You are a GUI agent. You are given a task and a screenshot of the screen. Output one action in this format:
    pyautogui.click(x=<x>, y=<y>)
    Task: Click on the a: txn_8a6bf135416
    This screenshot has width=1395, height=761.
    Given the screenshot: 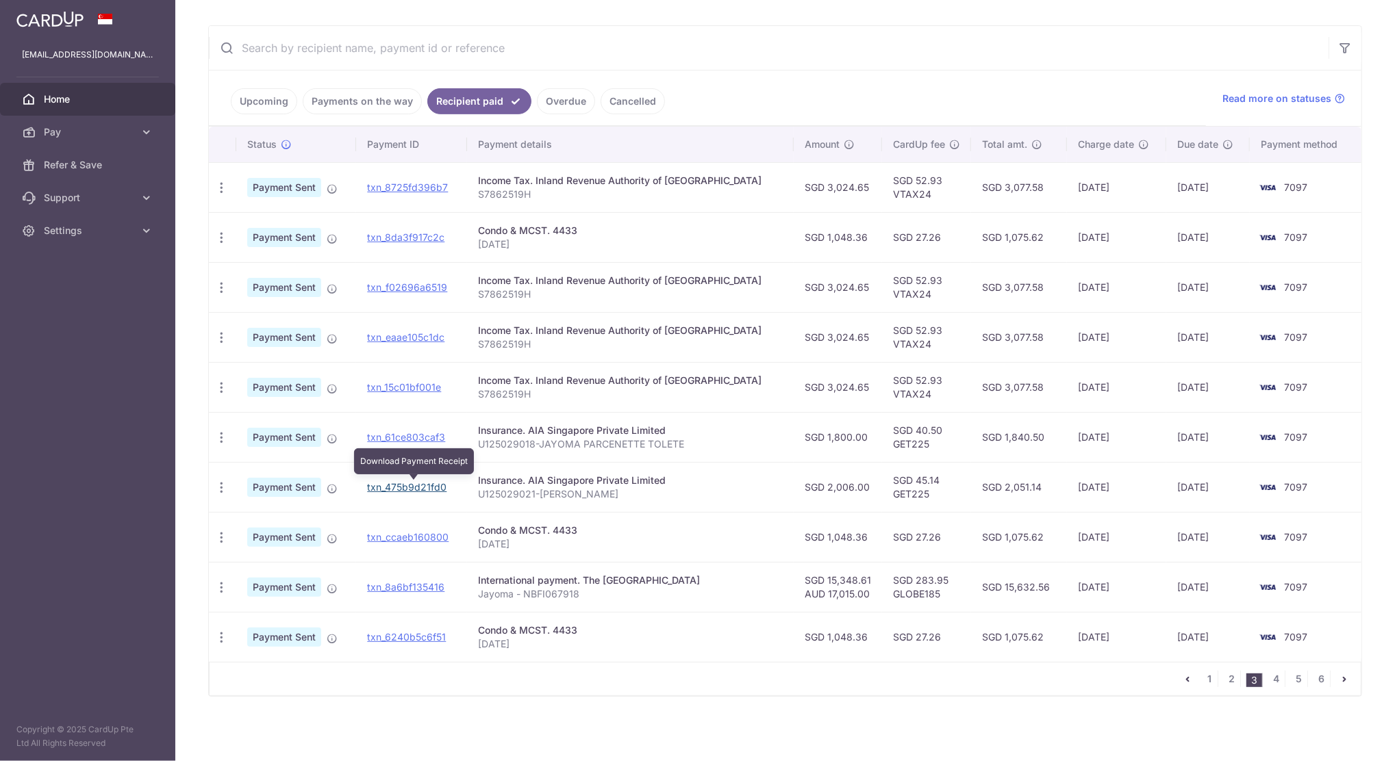 What is the action you would take?
    pyautogui.click(x=405, y=587)
    